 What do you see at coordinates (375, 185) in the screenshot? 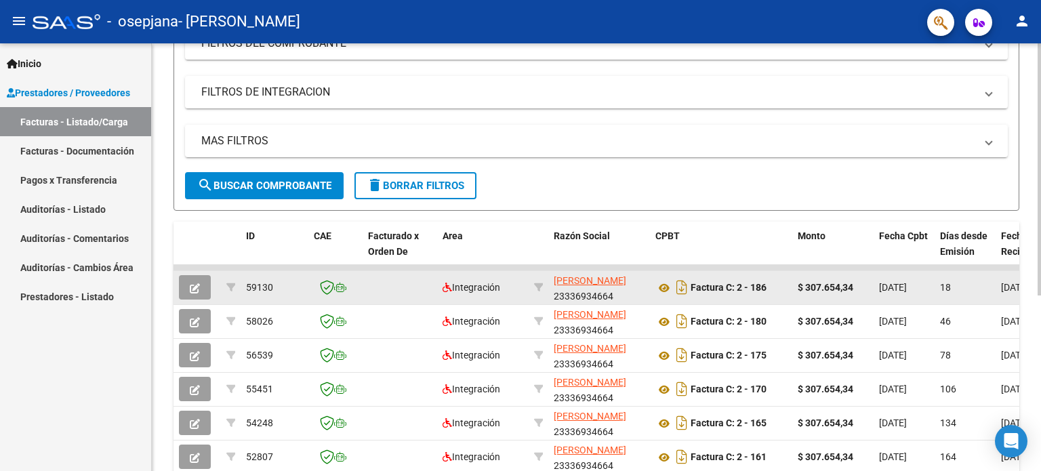
I see `mat-icon: delete` at bounding box center [375, 185].